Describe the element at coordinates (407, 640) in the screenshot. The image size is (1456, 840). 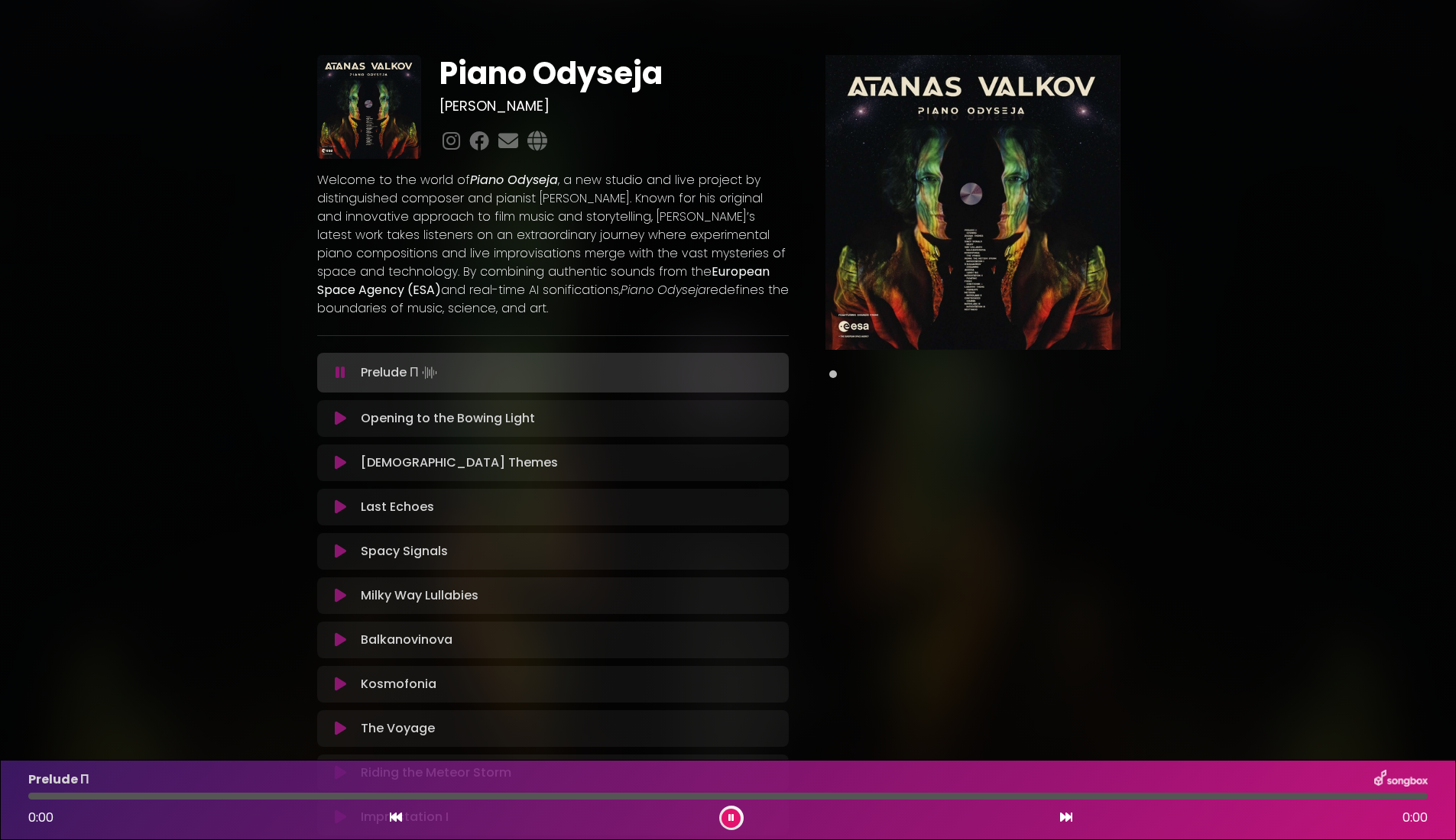
I see `p: Balkanovinova` at that location.